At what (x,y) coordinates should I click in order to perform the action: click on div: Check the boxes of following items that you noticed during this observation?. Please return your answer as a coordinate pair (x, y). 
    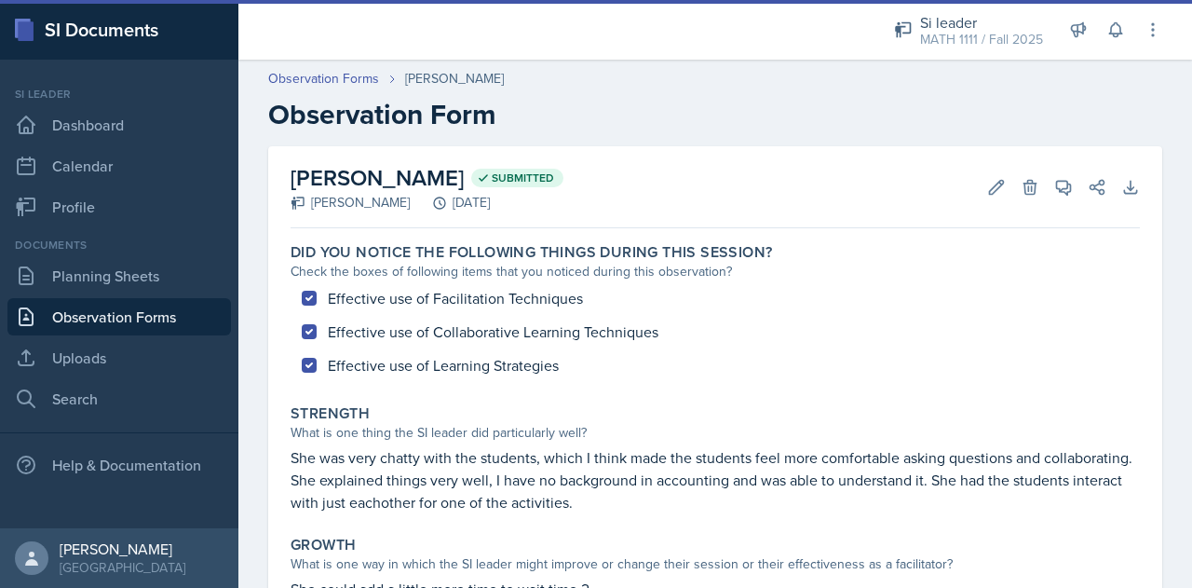
    Looking at the image, I should click on (715, 271).